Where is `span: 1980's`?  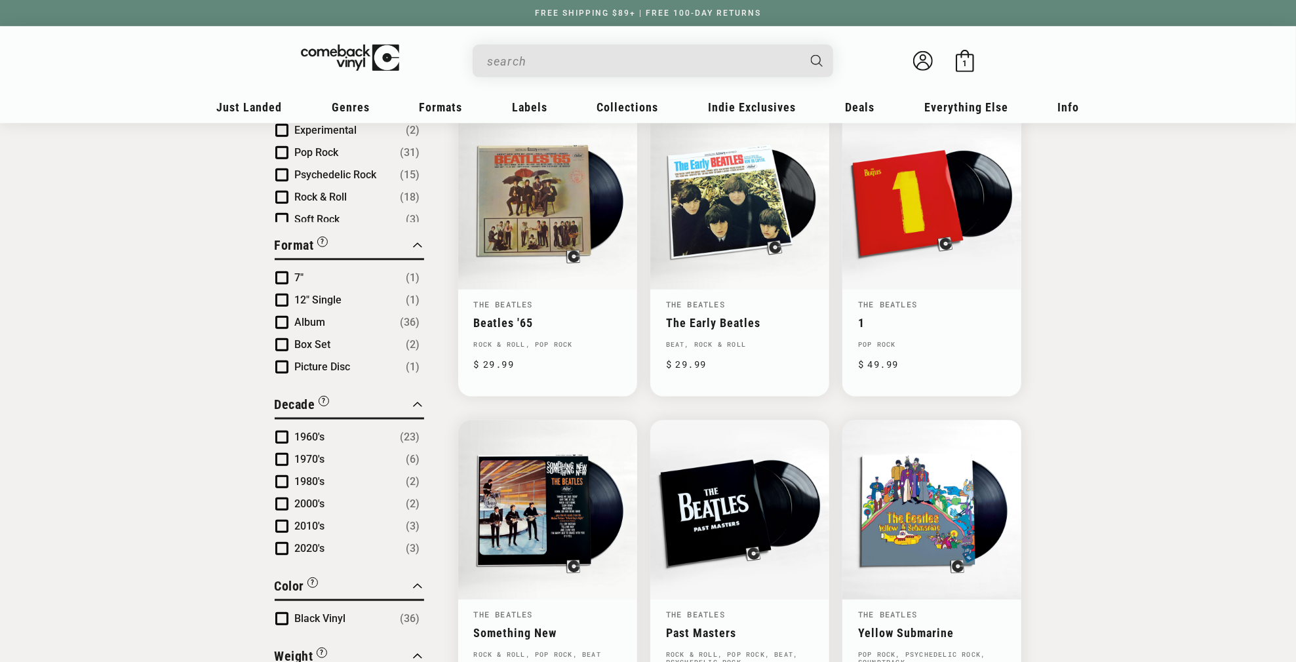 span: 1980's is located at coordinates (310, 481).